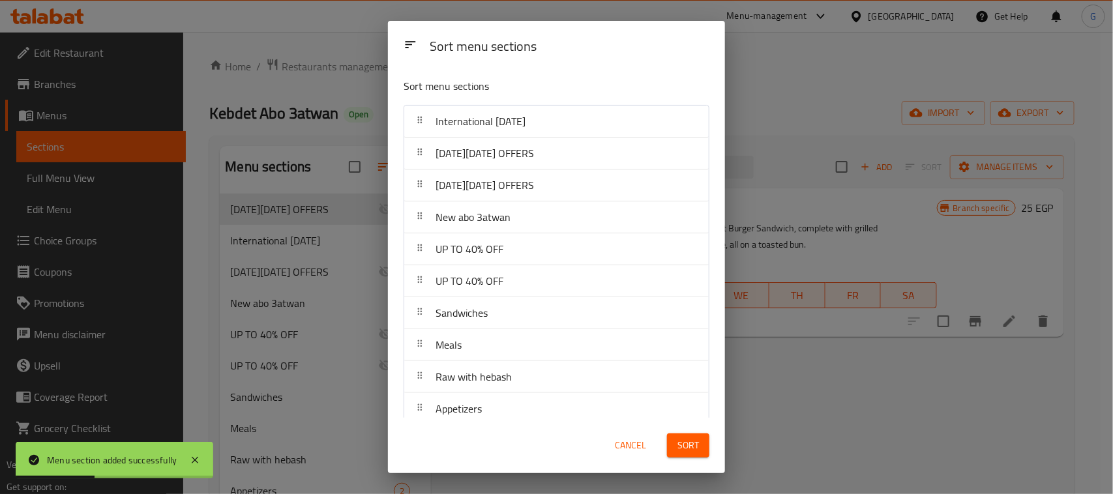 The image size is (1113, 494). What do you see at coordinates (688, 445) in the screenshot?
I see `button: Sort` at bounding box center [688, 445].